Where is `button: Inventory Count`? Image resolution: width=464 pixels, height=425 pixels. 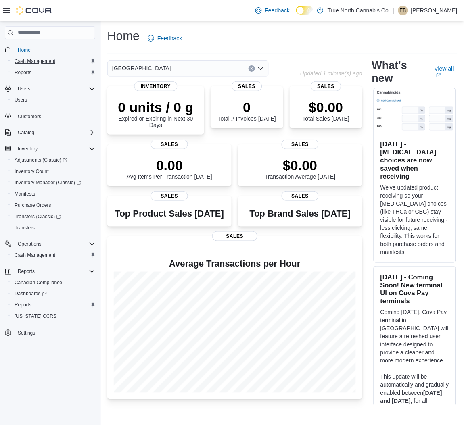
button: Inventory Count is located at coordinates (53, 172).